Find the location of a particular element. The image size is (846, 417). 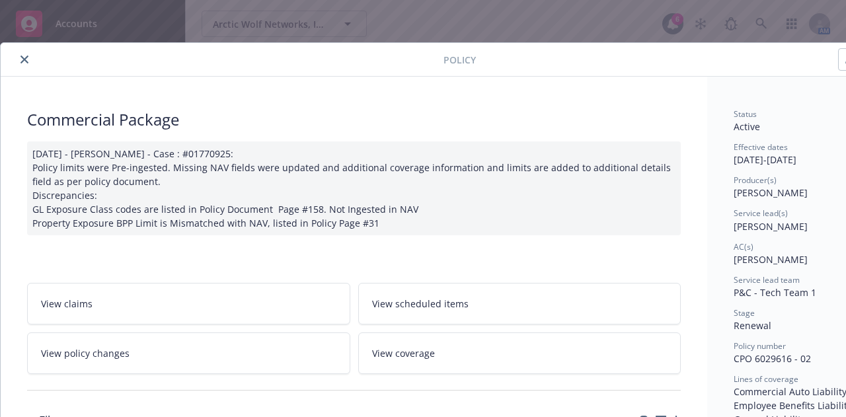

span: View coverage is located at coordinates (403, 353).